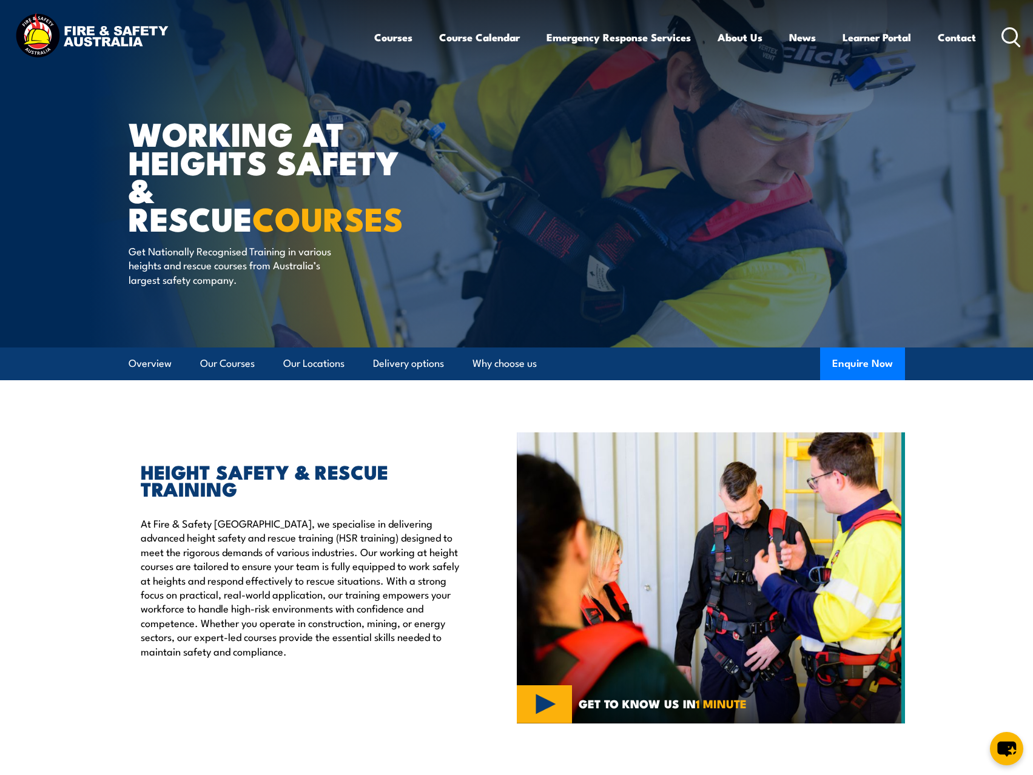  What do you see at coordinates (150, 363) in the screenshot?
I see `a: Overview` at bounding box center [150, 363].